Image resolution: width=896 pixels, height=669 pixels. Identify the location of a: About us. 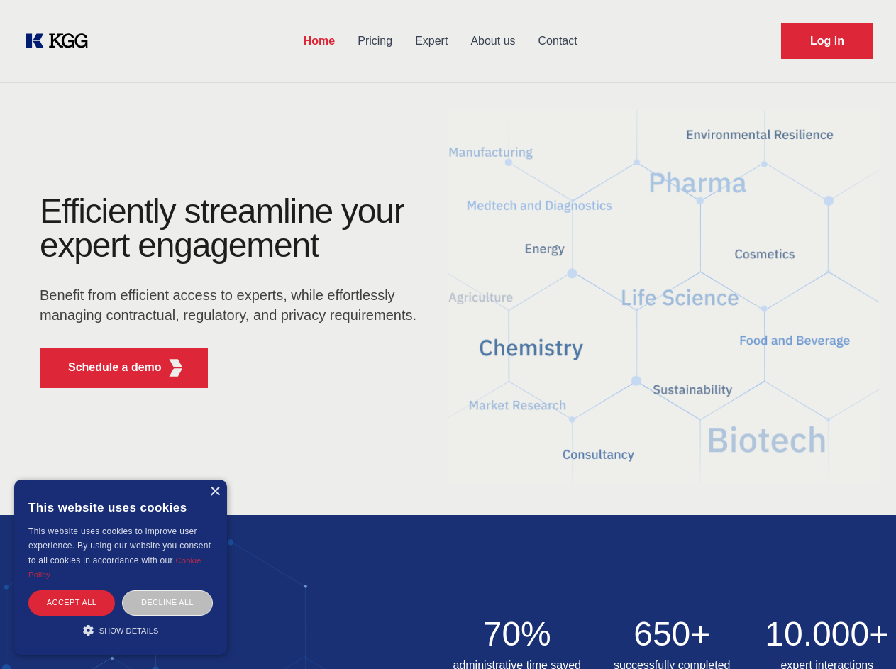
(492, 41).